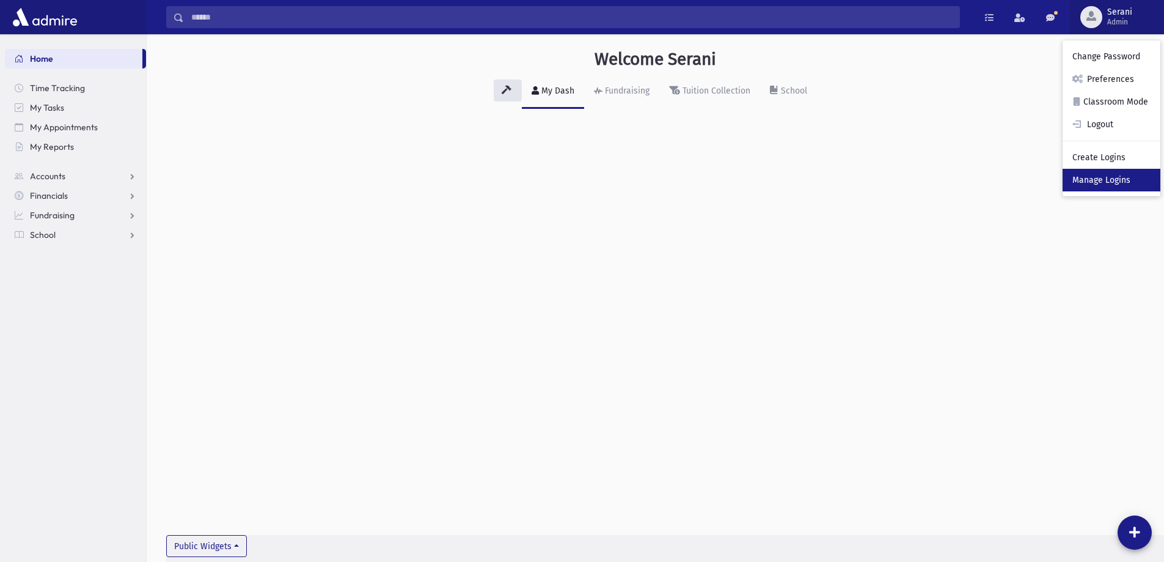  What do you see at coordinates (557, 90) in the screenshot?
I see `div: My Dash` at bounding box center [557, 90].